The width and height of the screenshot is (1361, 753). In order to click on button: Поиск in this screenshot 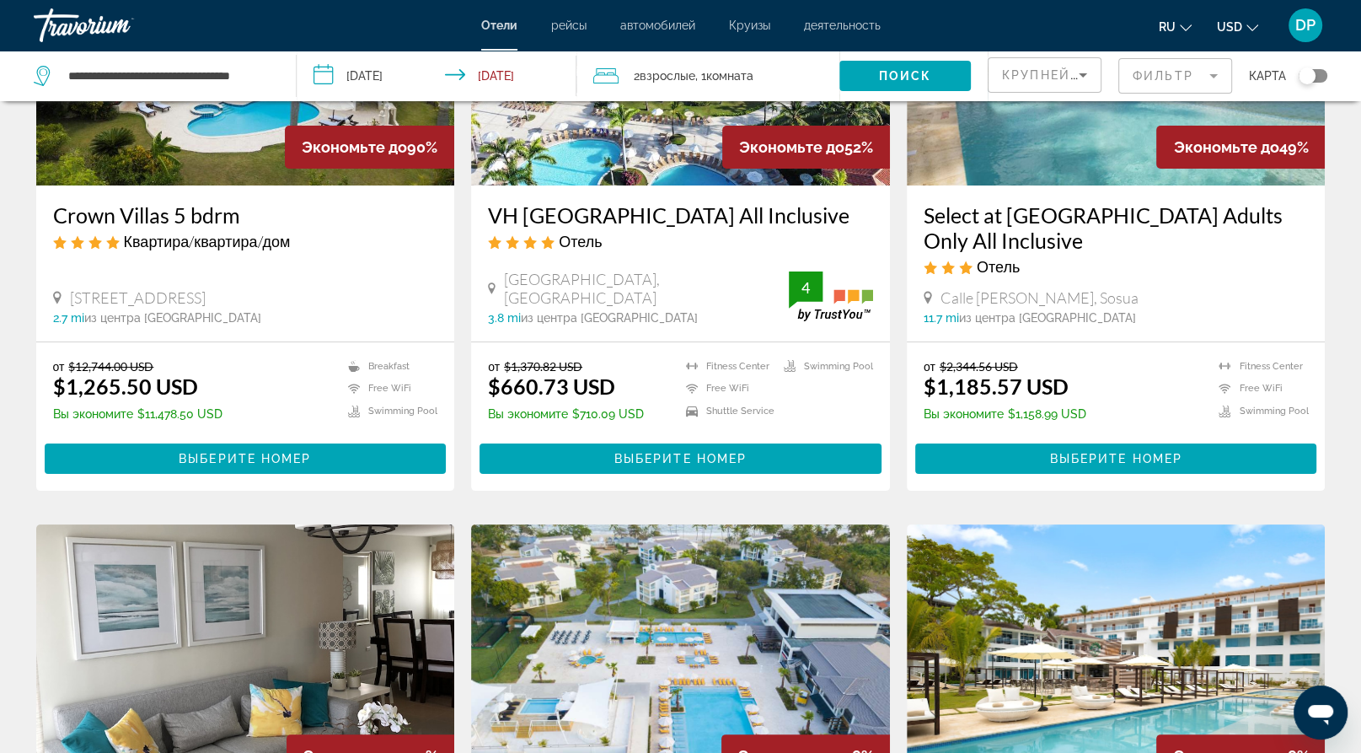, I will do `click(905, 76)`.